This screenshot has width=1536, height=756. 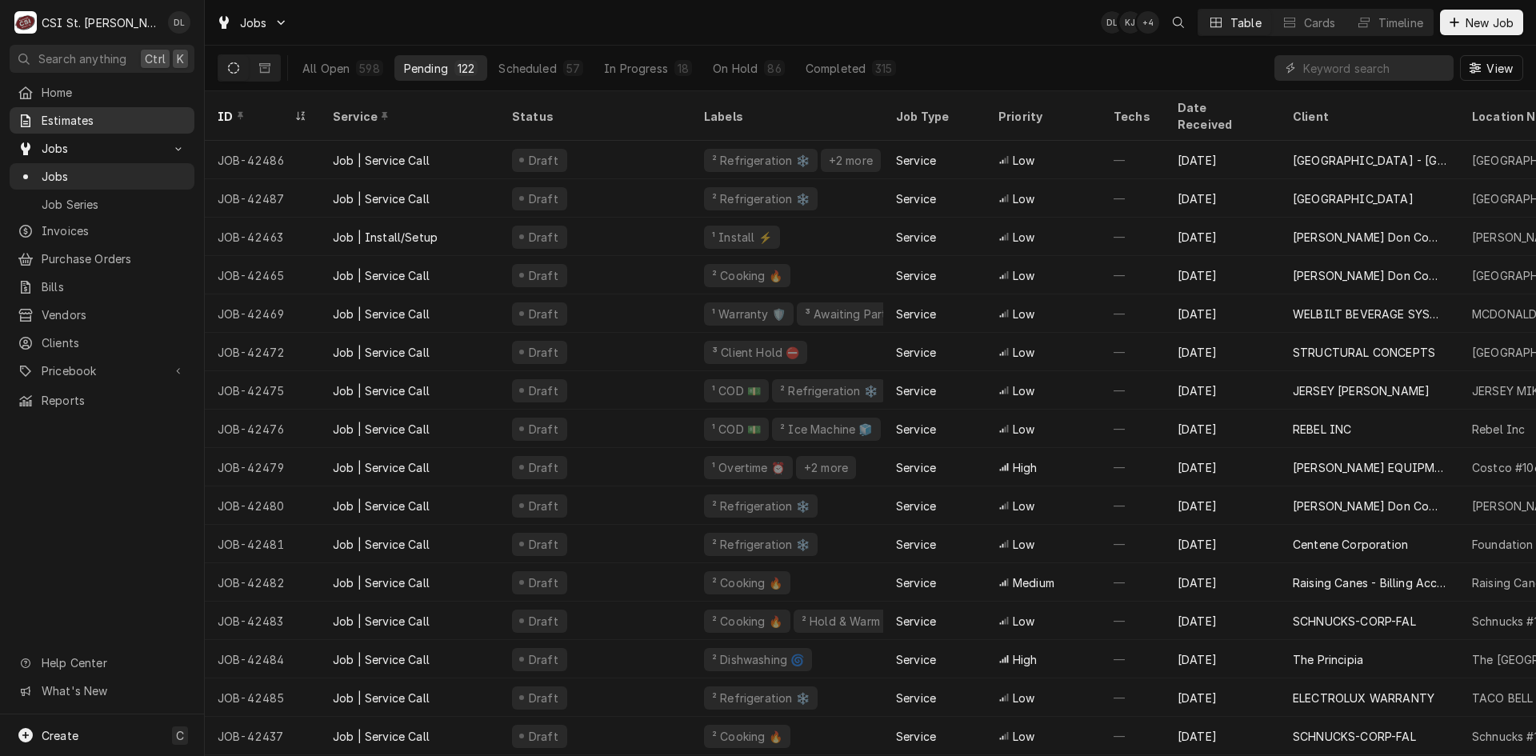 I want to click on div: Raising Canes - Billing Account, so click(x=1370, y=582).